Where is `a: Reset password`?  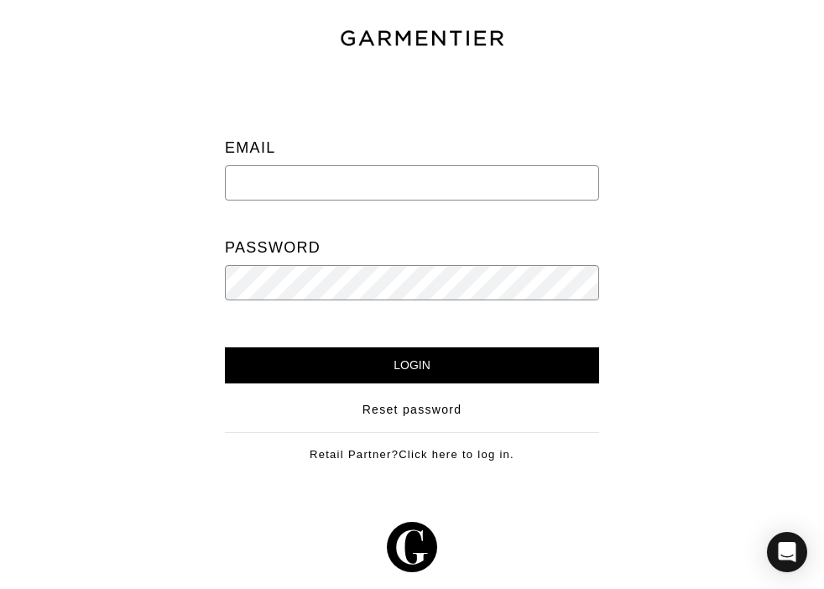
a: Reset password is located at coordinates (412, 409).